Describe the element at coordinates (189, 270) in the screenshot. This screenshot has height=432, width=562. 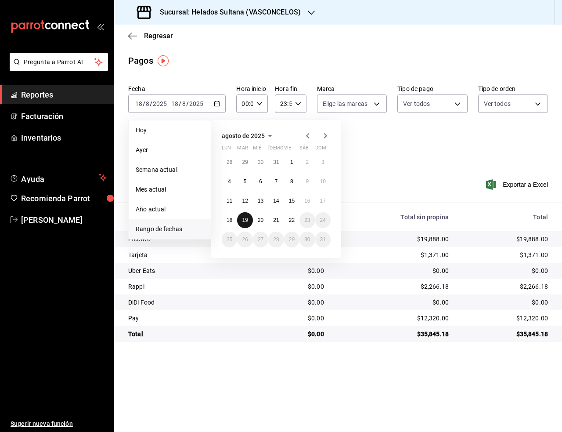
I see `div: Uber Eats` at that location.